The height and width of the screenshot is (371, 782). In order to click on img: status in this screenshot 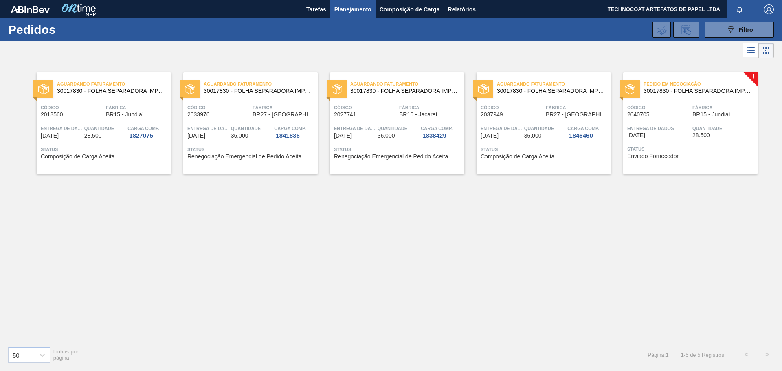, I will do `click(337, 89)`.